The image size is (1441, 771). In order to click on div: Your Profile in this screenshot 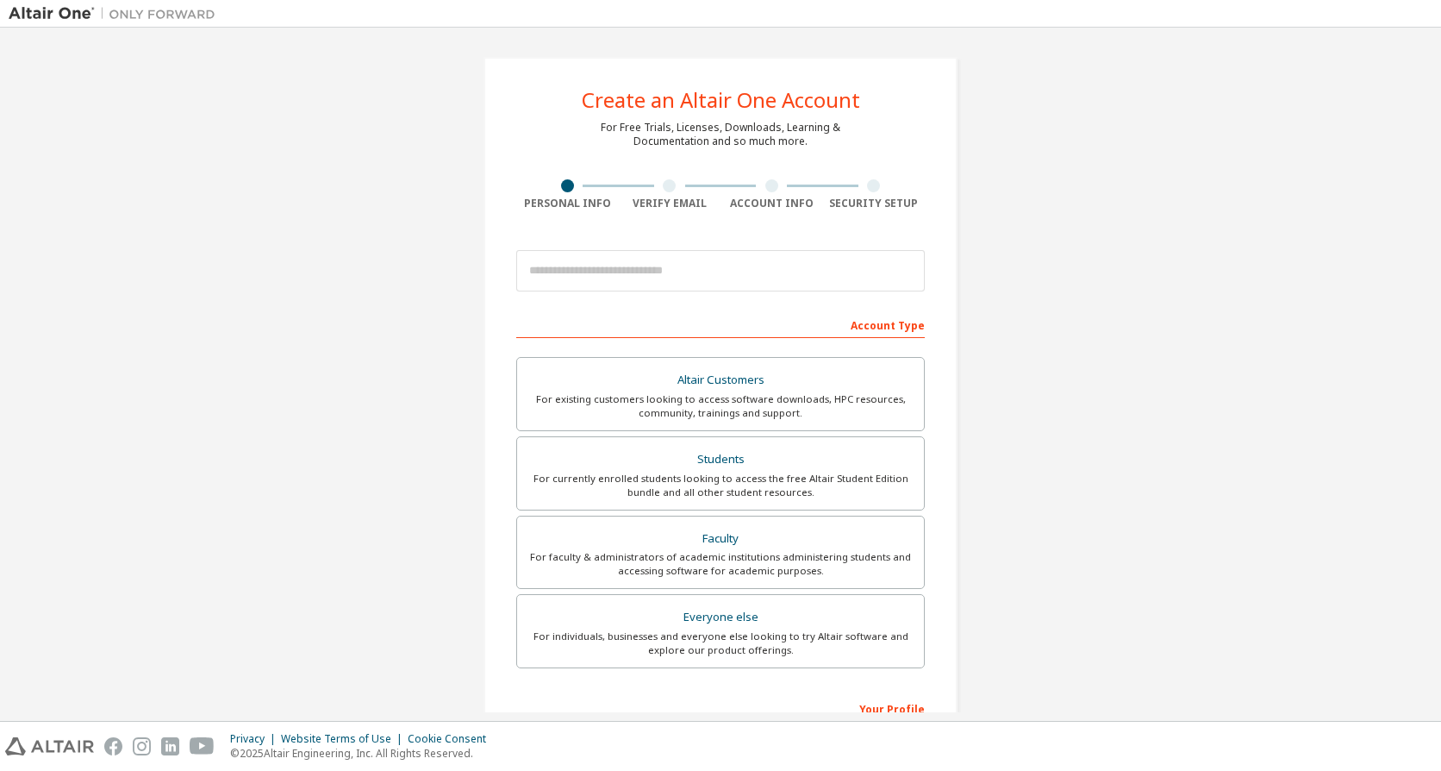, I will do `click(721, 708)`.